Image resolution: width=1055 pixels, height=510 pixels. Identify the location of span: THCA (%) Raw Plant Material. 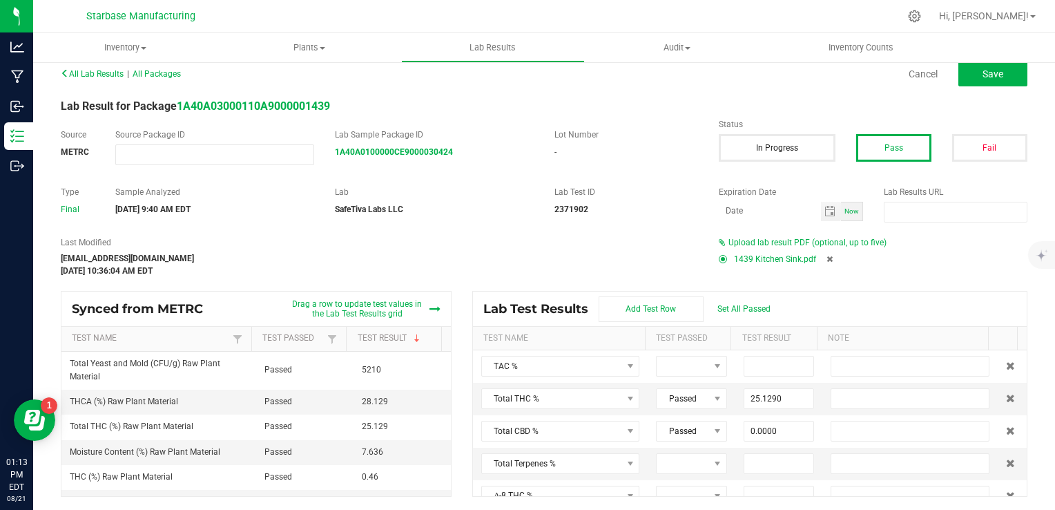
(124, 401).